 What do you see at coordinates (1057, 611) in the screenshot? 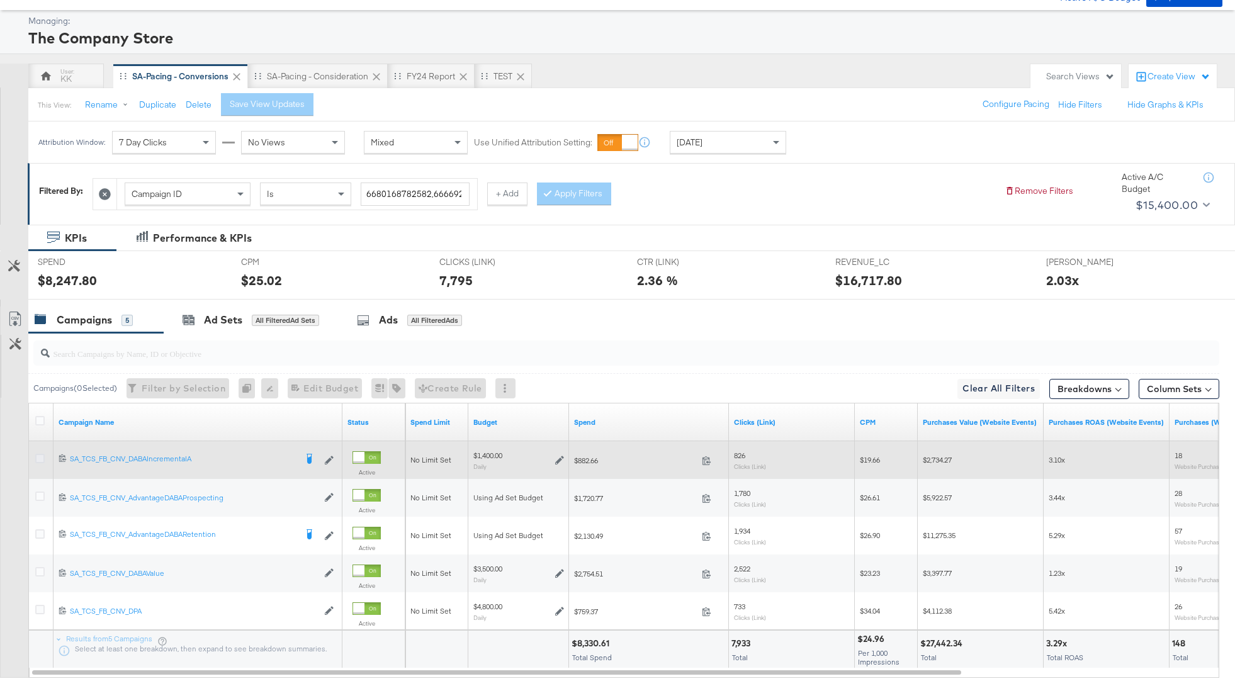
I see `span: 5.42x` at bounding box center [1057, 611].